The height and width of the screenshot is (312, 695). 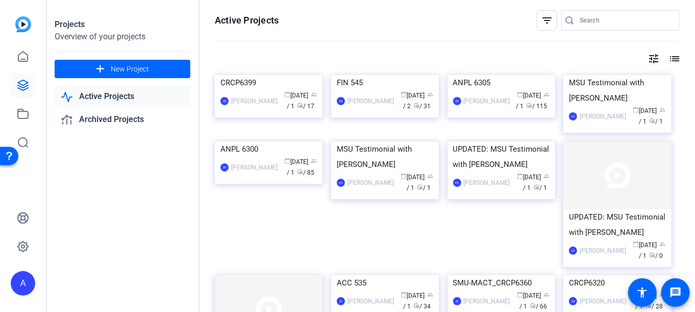 I want to click on span: / 66, so click(x=539, y=306).